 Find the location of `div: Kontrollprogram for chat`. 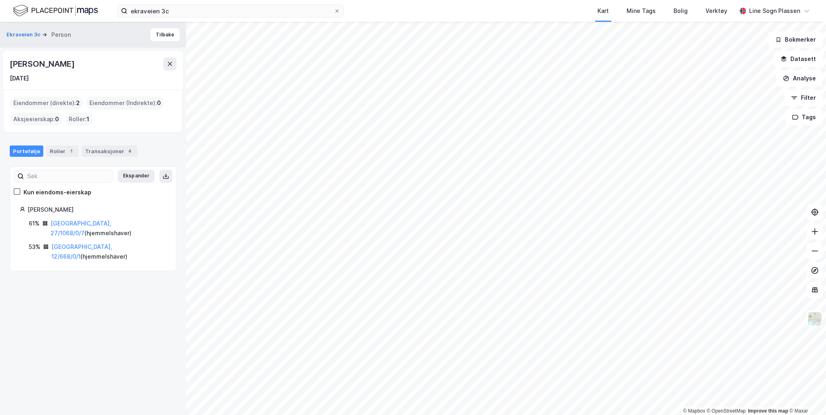

div: Kontrollprogram for chat is located at coordinates (806, 396).